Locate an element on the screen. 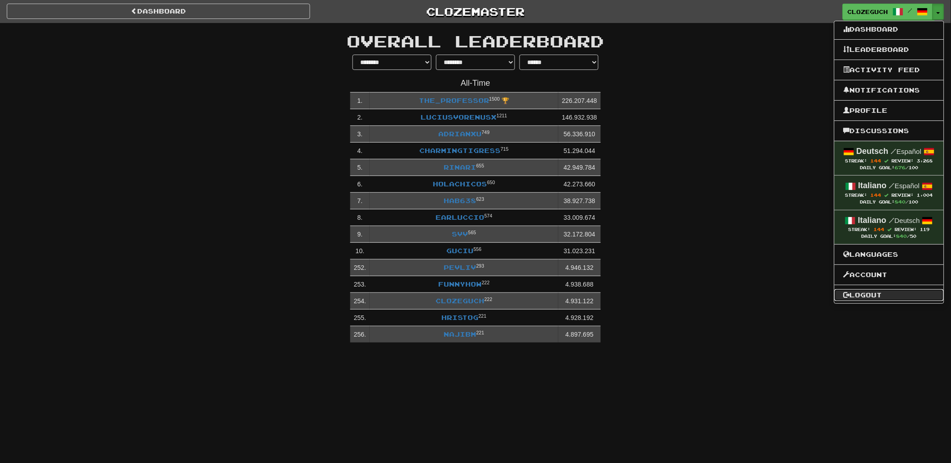 Image resolution: width=951 pixels, height=463 pixels. span: 119 is located at coordinates (924, 229).